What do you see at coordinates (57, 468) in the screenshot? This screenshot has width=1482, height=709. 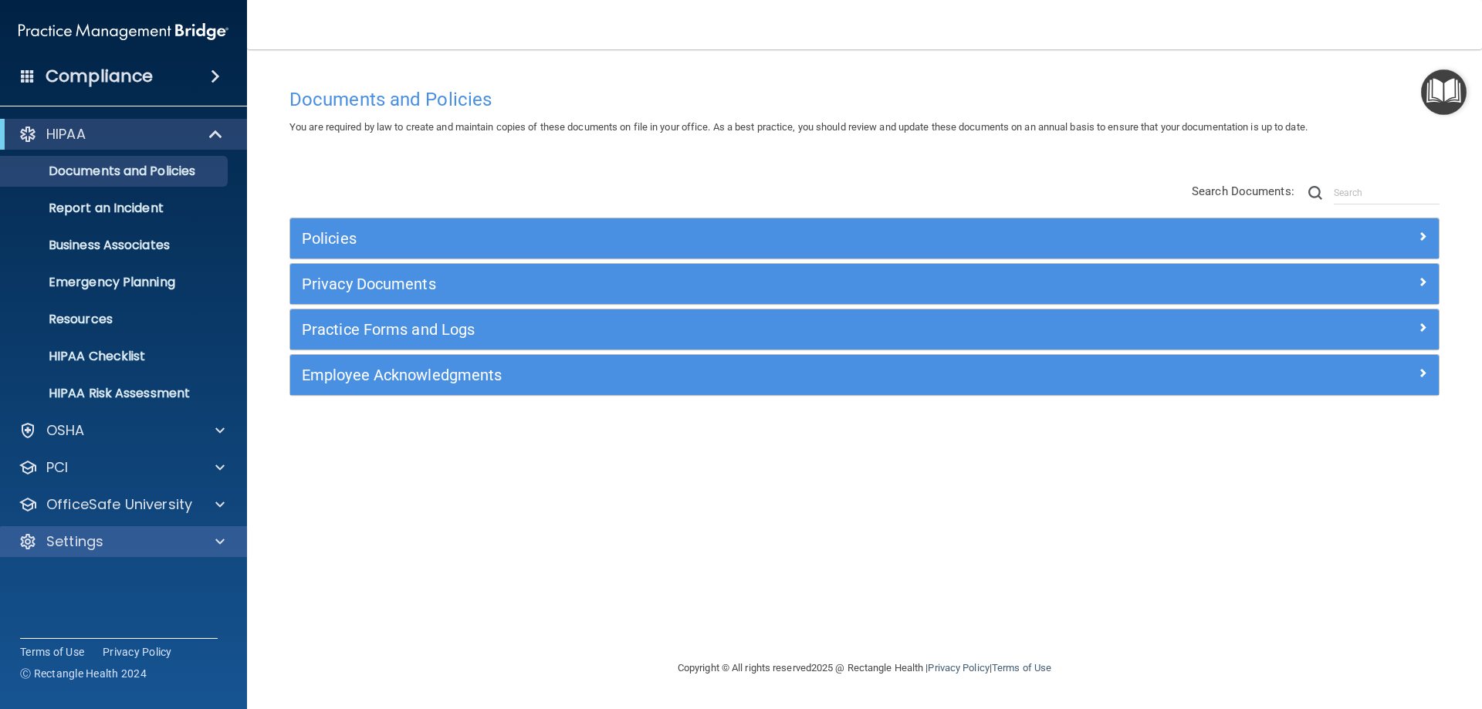 I see `p: PCI` at bounding box center [57, 468].